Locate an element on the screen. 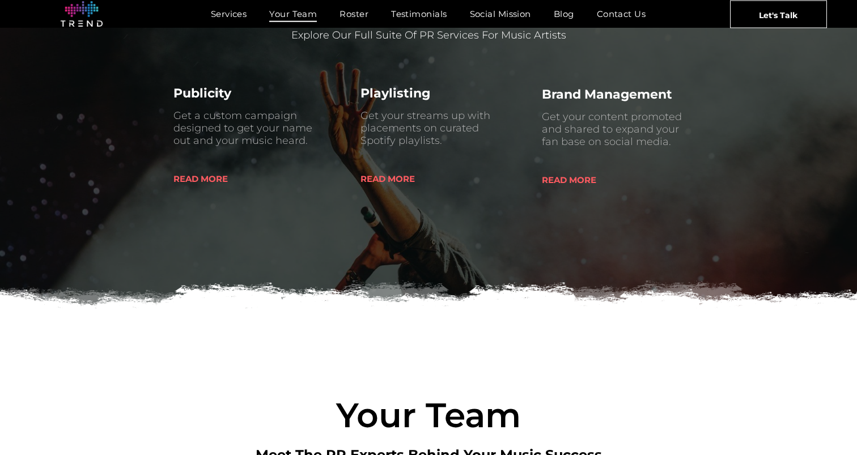 Image resolution: width=857 pixels, height=455 pixels. a: Social Mission is located at coordinates (500, 14).